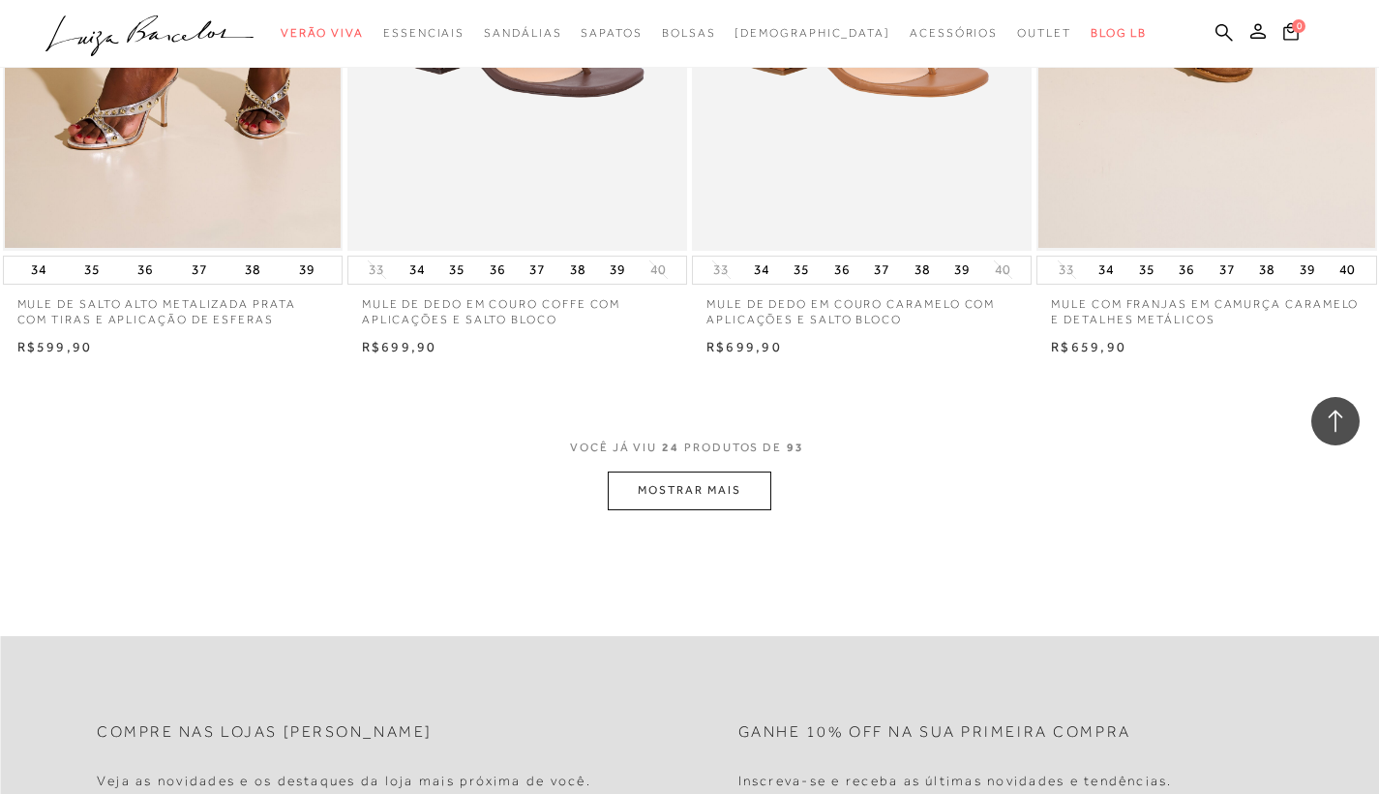  I want to click on span: Sandálias, so click(523, 33).